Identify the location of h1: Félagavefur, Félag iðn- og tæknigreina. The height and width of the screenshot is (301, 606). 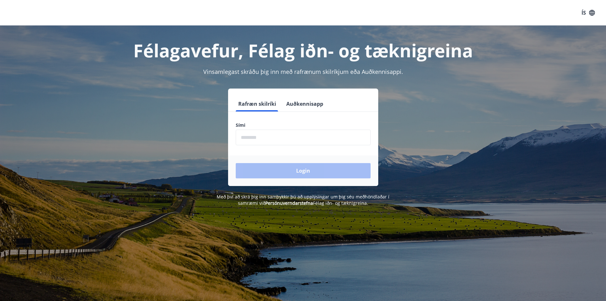
(303, 50).